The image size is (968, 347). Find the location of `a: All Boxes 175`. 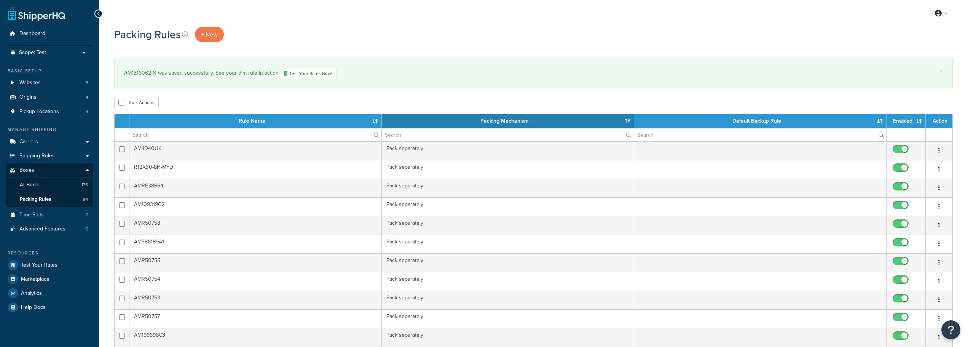

a: All Boxes 175 is located at coordinates (50, 185).